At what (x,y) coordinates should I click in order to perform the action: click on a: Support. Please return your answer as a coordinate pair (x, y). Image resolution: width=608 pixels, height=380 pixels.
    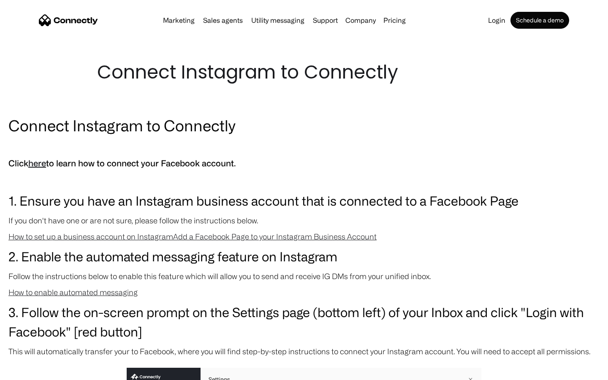
    Looking at the image, I should click on (325, 20).